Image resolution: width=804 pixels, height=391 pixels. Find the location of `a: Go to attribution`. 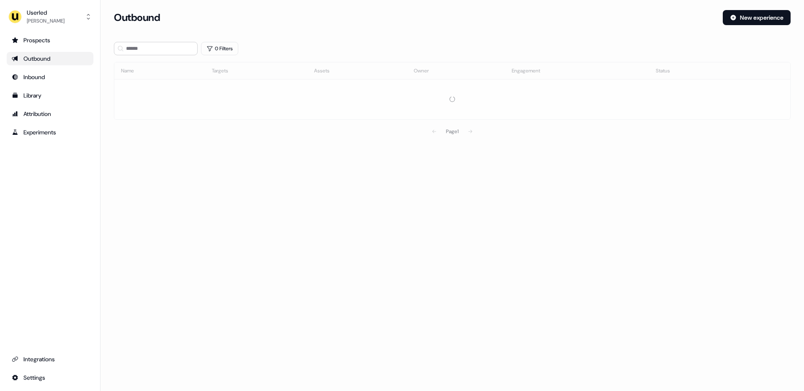

a: Go to attribution is located at coordinates (50, 114).